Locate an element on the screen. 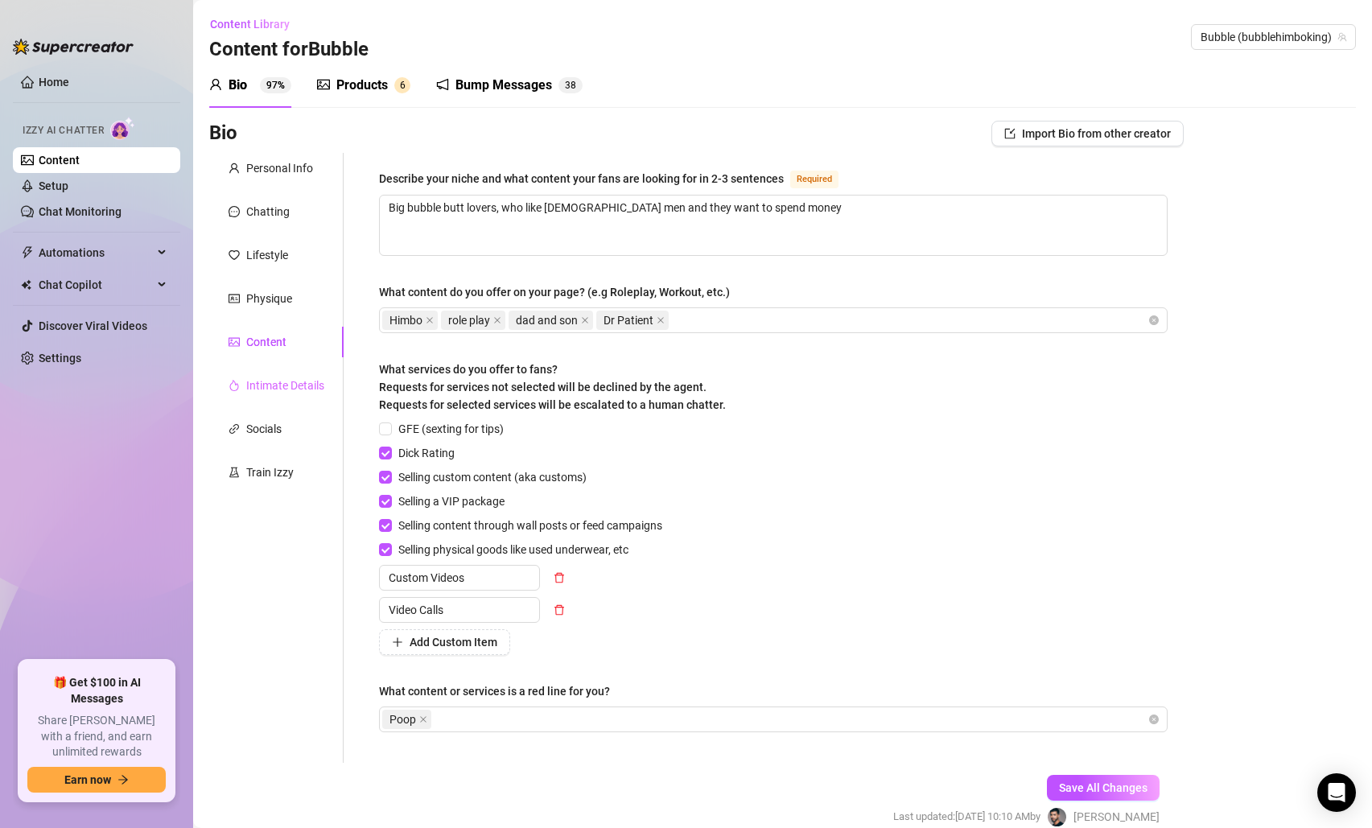 The height and width of the screenshot is (828, 1372). div: Socials is located at coordinates (264, 429).